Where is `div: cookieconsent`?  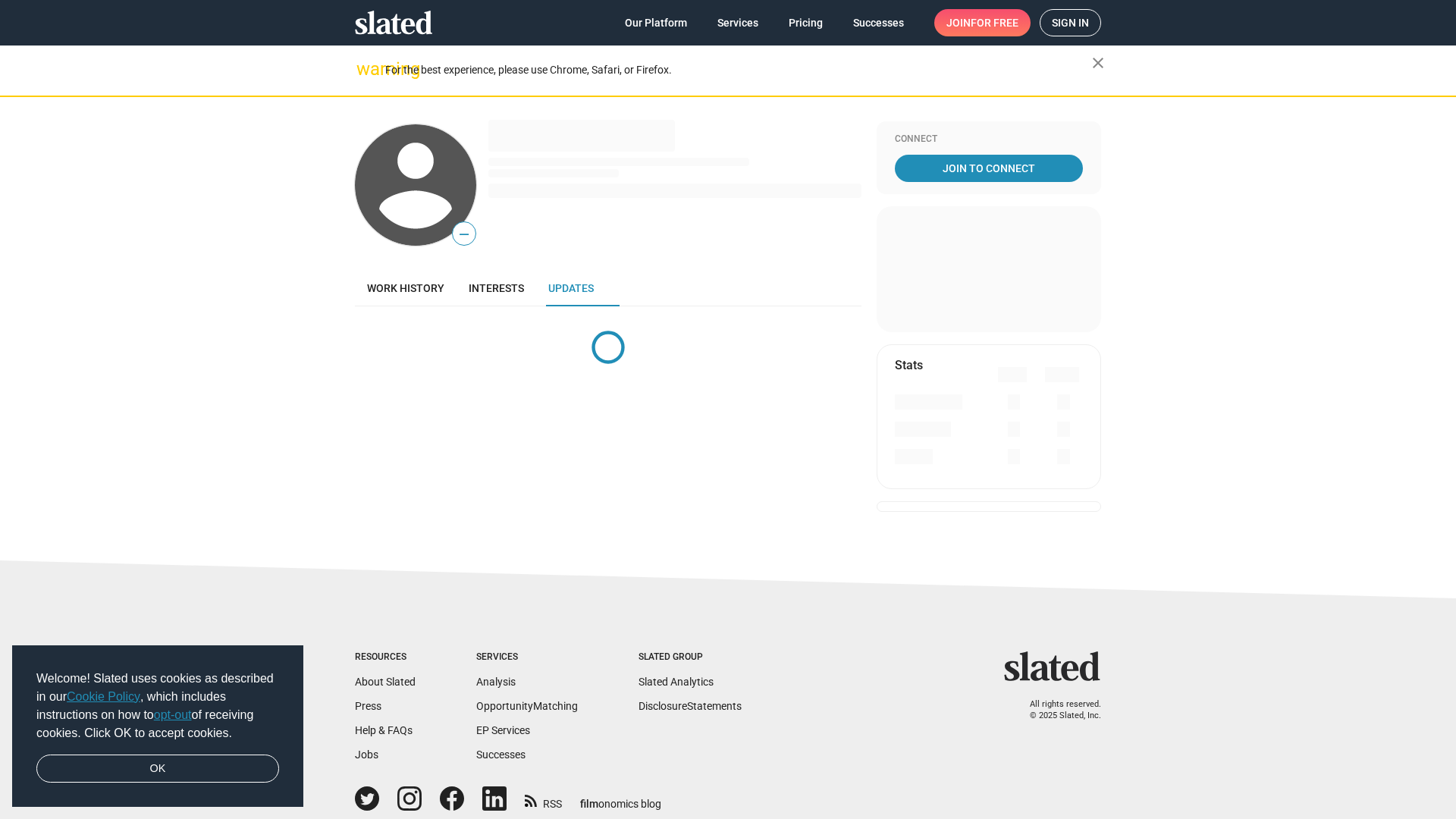
div: cookieconsent is located at coordinates (158, 727).